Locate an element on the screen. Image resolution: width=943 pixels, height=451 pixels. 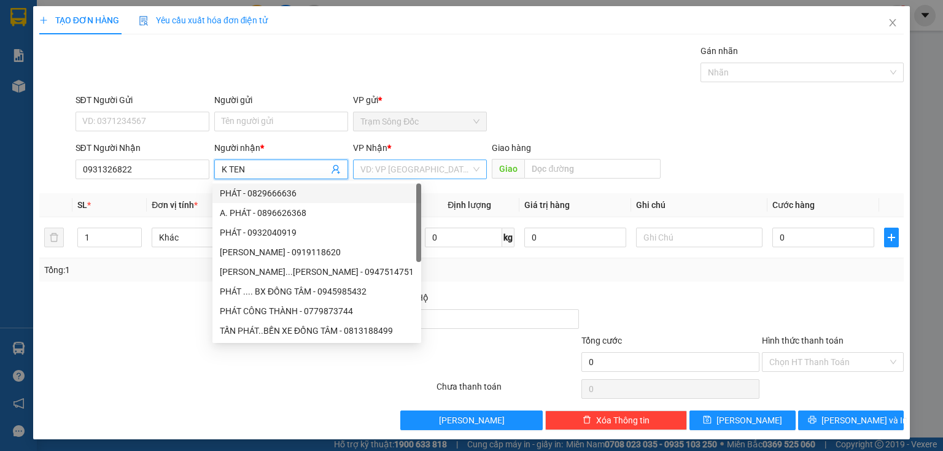
span: SL is located at coordinates (82, 205).